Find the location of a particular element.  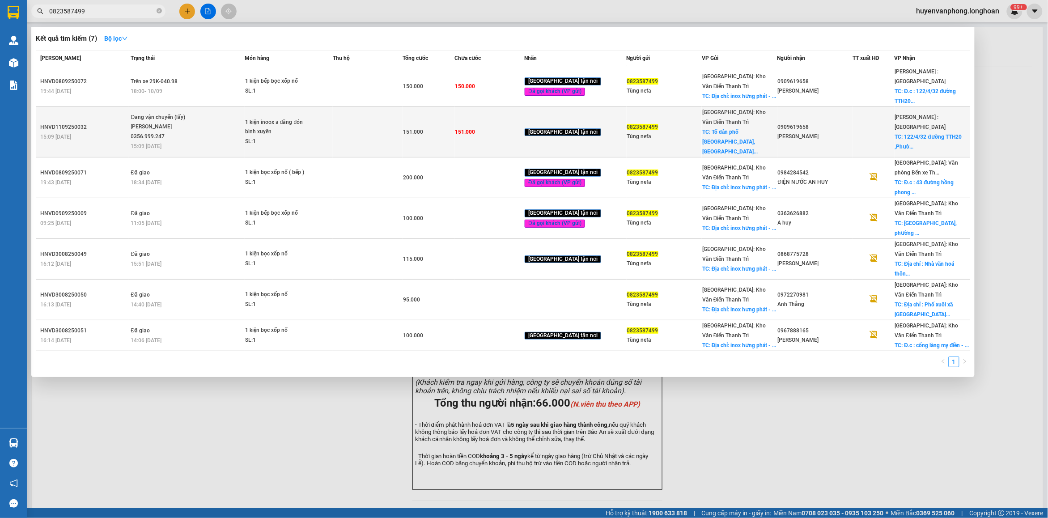

span: Món hàng is located at coordinates (257, 58).